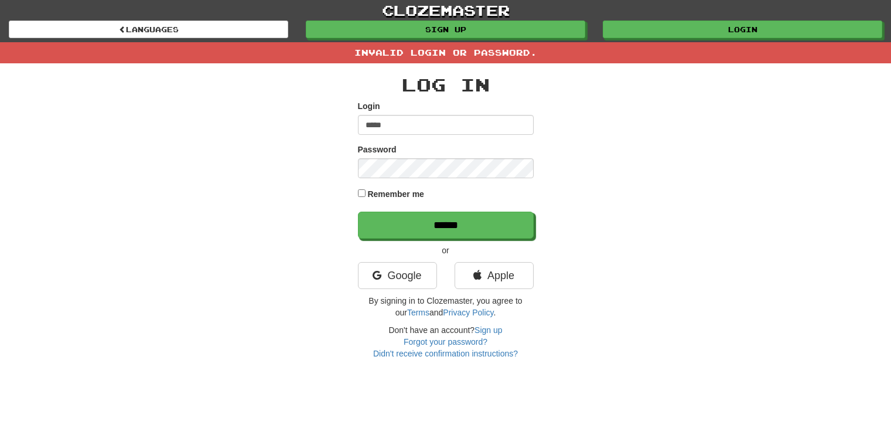  What do you see at coordinates (494, 275) in the screenshot?
I see `a: Apple` at bounding box center [494, 275].